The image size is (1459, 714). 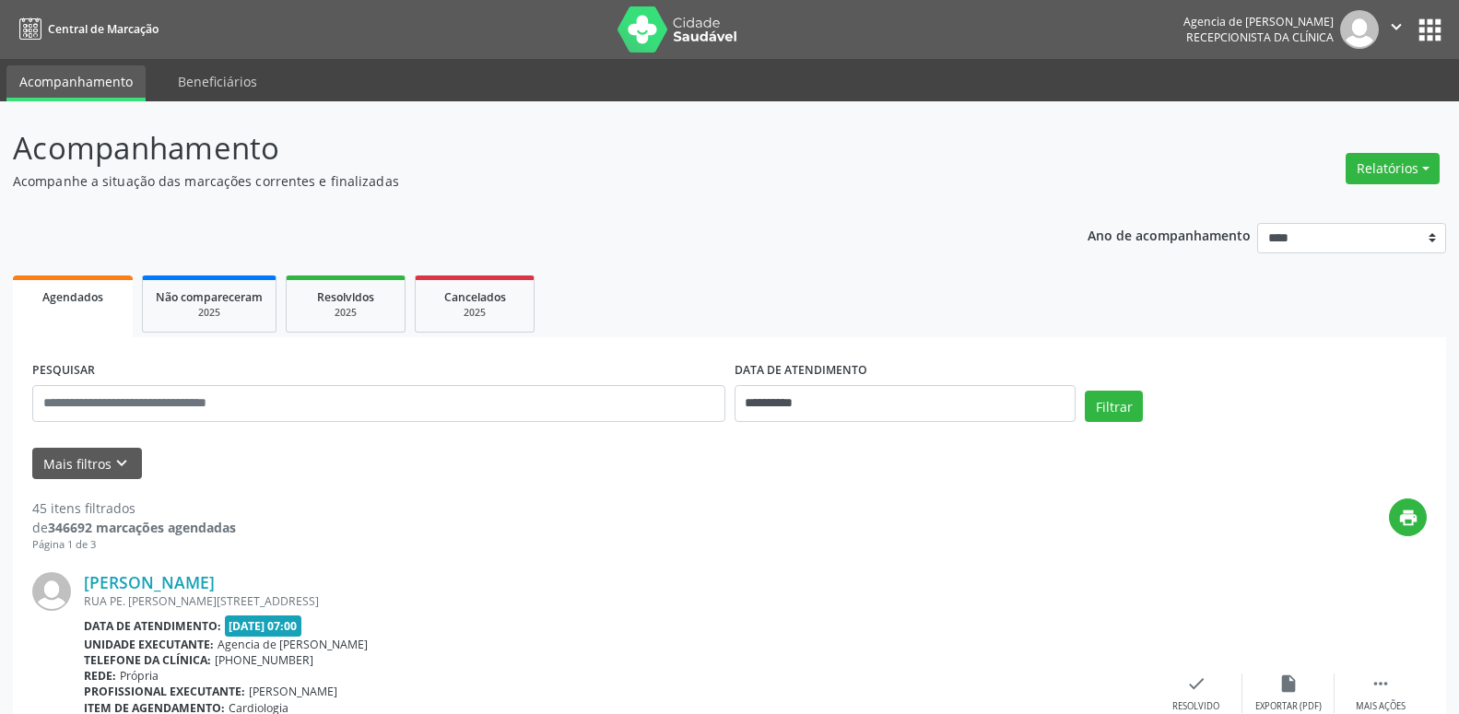 What do you see at coordinates (1113, 406) in the screenshot?
I see `button: Filtrar` at bounding box center [1113, 406].